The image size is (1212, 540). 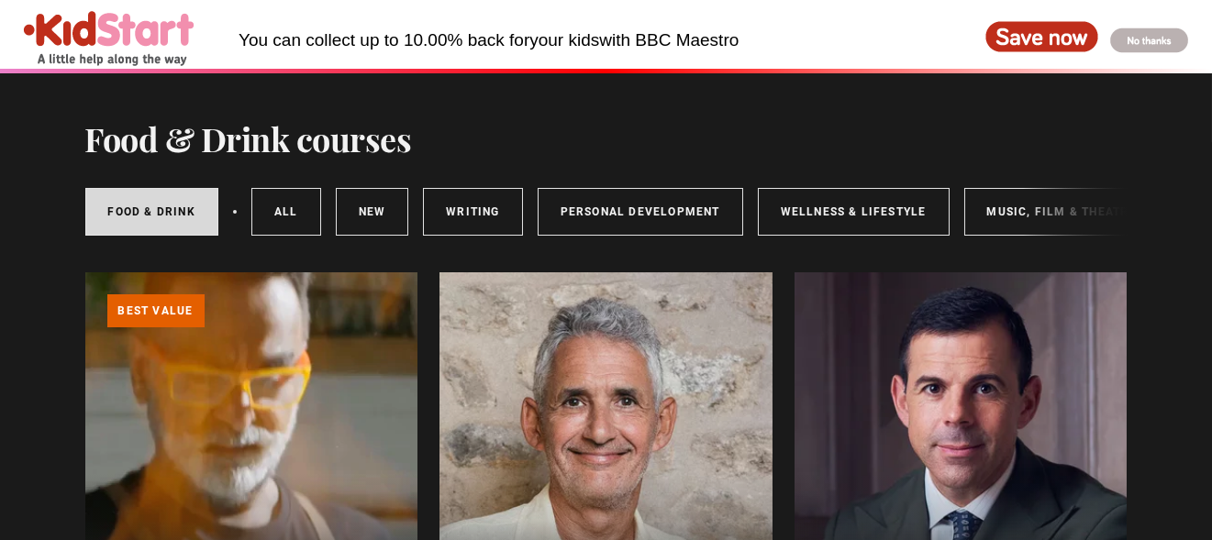 What do you see at coordinates (853, 212) in the screenshot?
I see `a: Wellness & Lifestyle` at bounding box center [853, 212].